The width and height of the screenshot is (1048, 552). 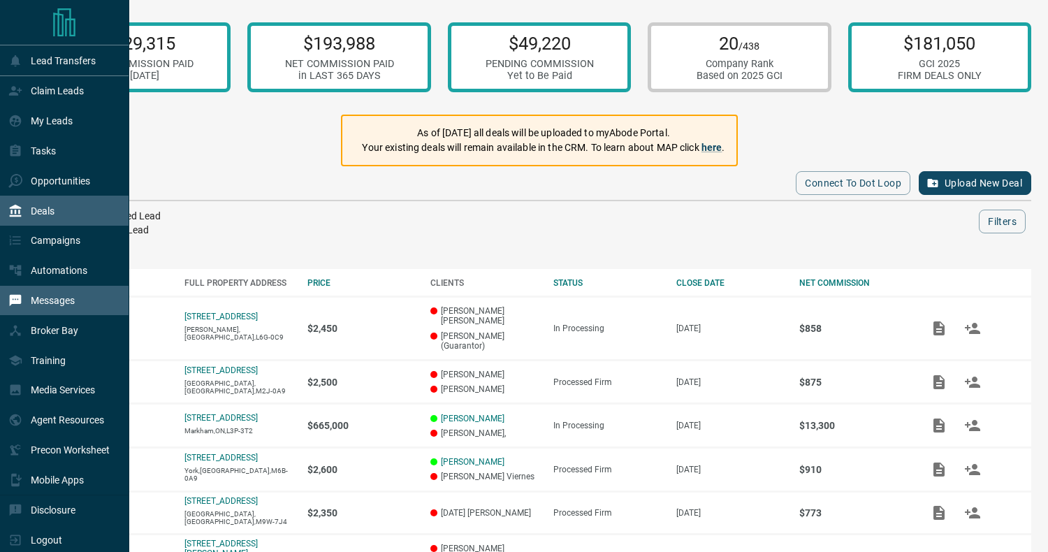 What do you see at coordinates (854, 283) in the screenshot?
I see `div: NET COMMISSION` at bounding box center [854, 283].